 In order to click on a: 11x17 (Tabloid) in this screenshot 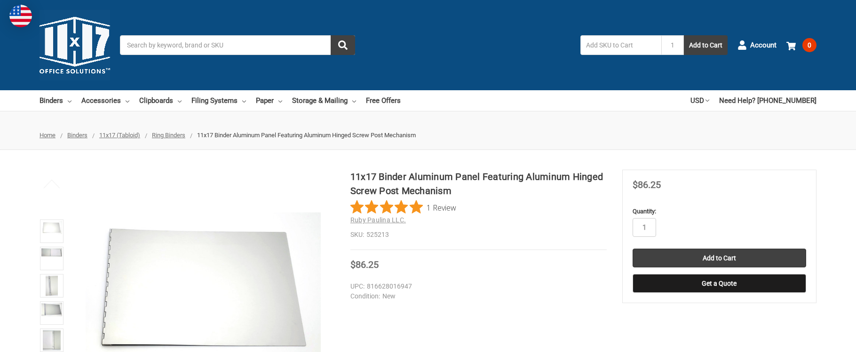, I will do `click(120, 135)`.